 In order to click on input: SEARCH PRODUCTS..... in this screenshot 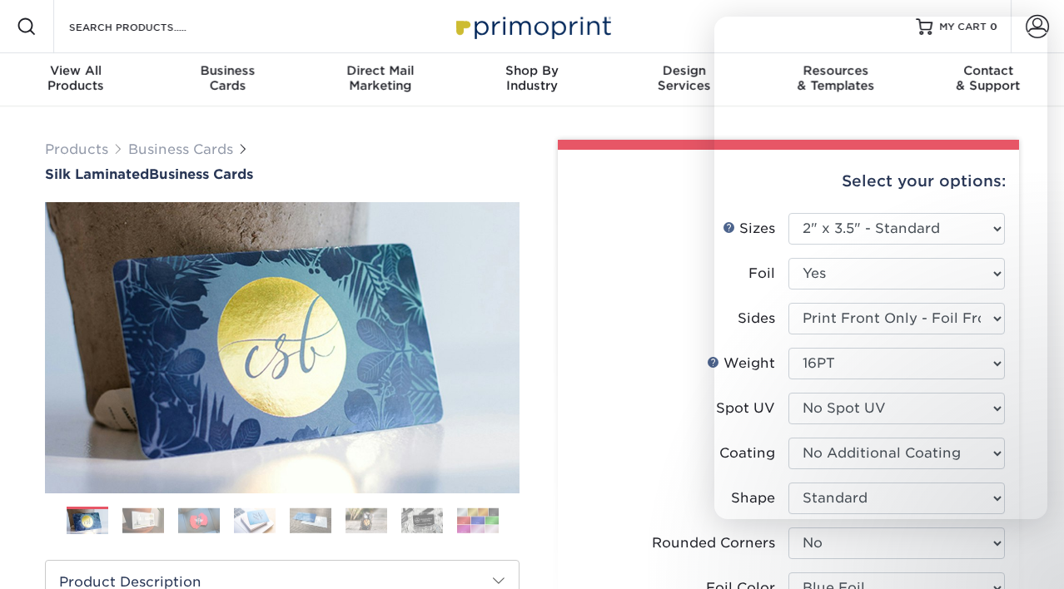, I will do `click(148, 27)`.